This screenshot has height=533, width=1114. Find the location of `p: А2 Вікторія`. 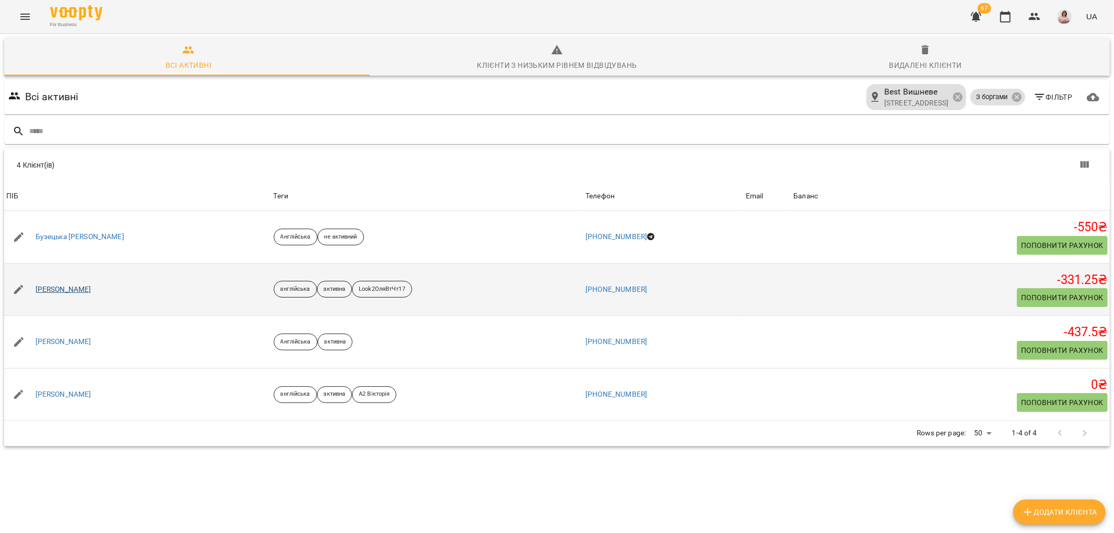

p: А2 Вікторія is located at coordinates (374, 394).